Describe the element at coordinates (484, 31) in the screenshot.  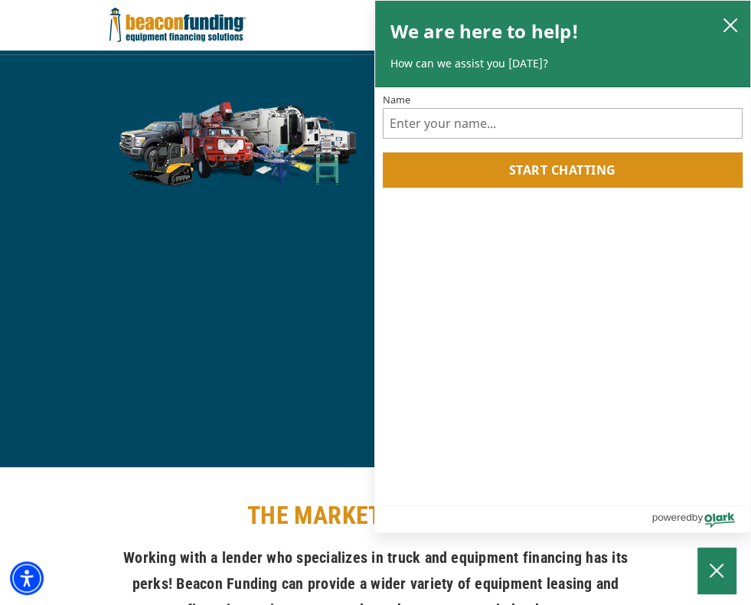
I see `h2: We are here to help!` at that location.